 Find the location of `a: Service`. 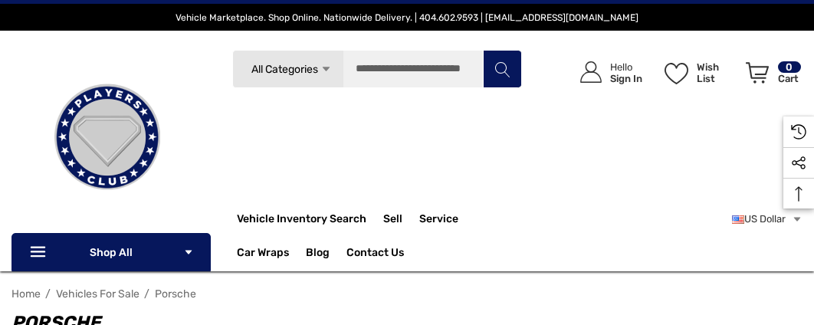

a: Service is located at coordinates (439, 221).